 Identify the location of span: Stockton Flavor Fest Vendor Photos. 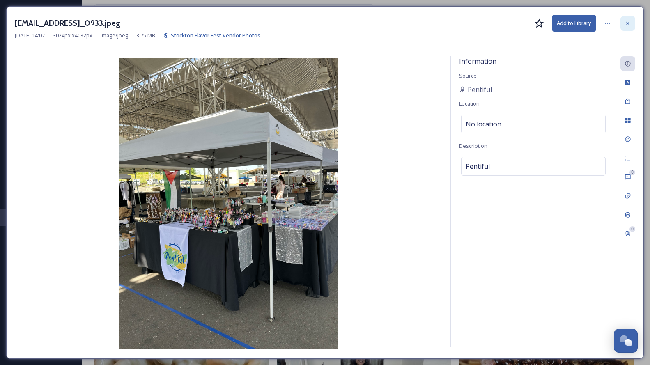
(216, 35).